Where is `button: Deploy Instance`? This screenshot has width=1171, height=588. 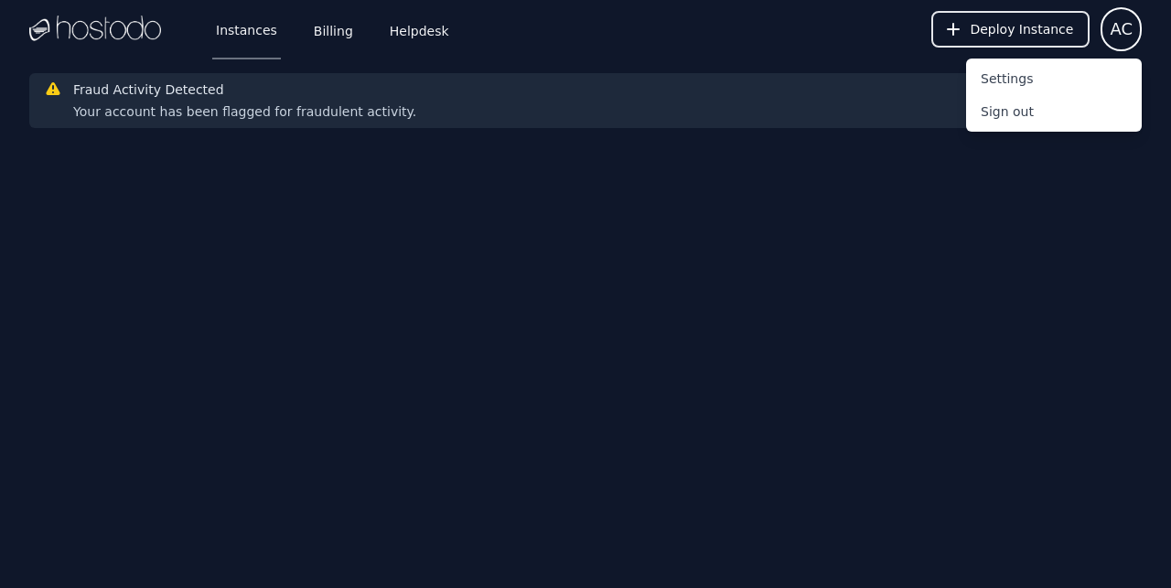 button: Deploy Instance is located at coordinates (1010, 29).